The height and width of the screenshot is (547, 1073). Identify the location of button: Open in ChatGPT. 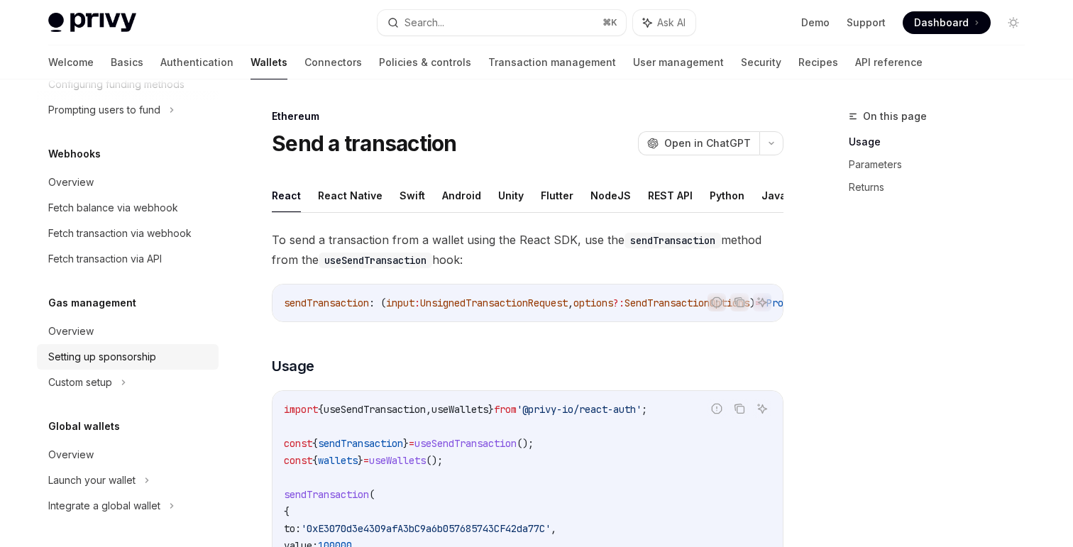
(698, 143).